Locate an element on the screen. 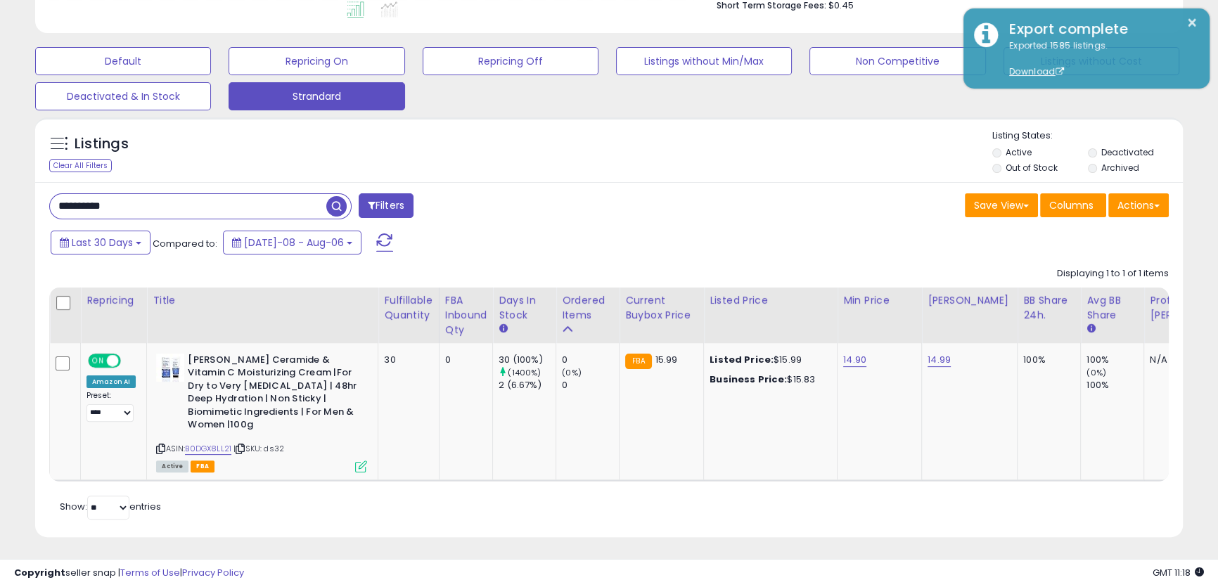 The image size is (1218, 587). button: Deactivated & In Stock is located at coordinates (123, 96).